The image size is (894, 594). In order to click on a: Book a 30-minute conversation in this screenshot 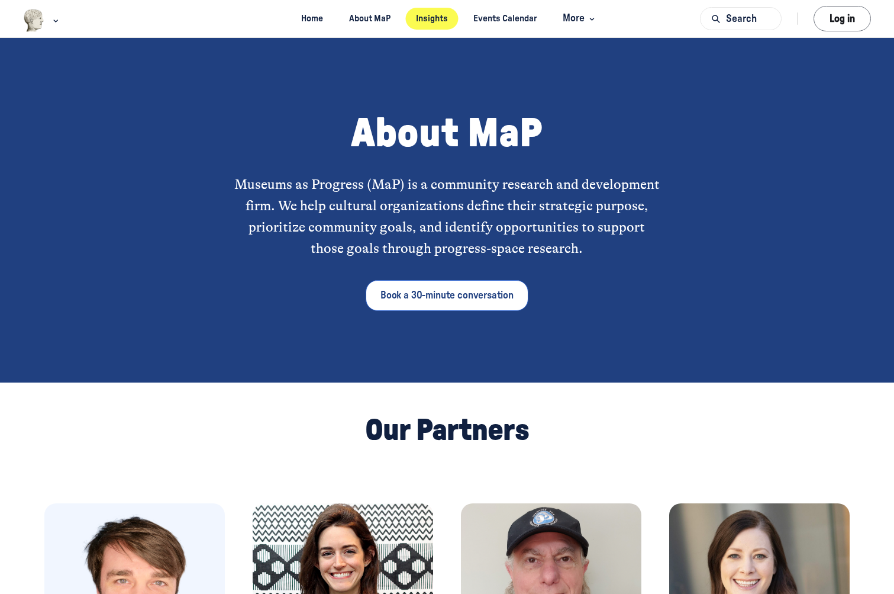, I will do `click(447, 295)`.